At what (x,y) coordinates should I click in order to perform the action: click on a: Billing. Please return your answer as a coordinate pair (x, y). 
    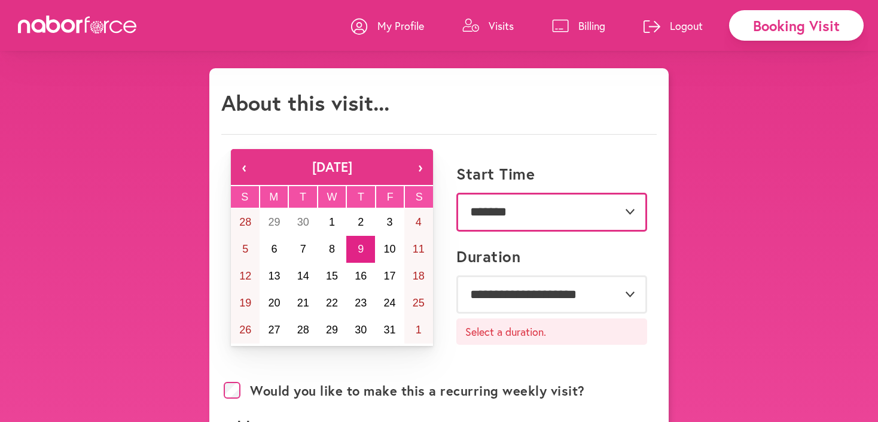
    Looking at the image, I should click on (579, 26).